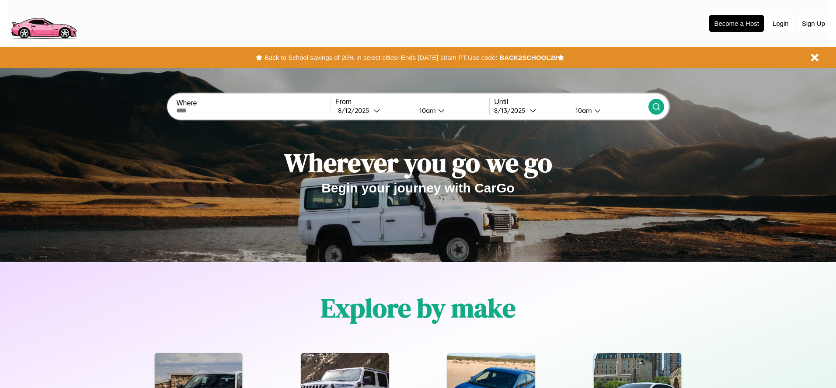  Describe the element at coordinates (511, 110) in the screenshot. I see `div: 8 / 13 / 2025` at that location.